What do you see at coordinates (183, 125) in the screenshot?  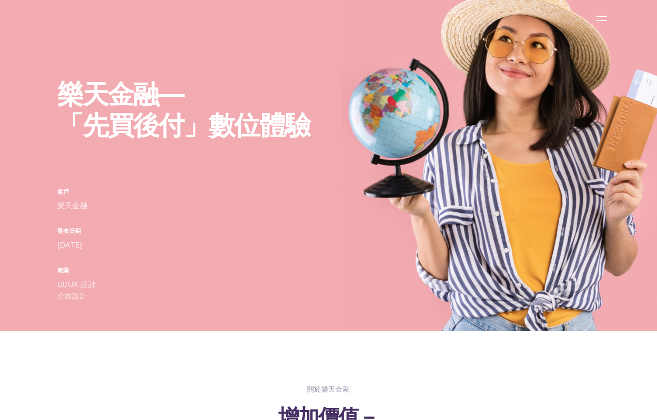 I see `font: 「先買後付」數位體驗` at bounding box center [183, 125].